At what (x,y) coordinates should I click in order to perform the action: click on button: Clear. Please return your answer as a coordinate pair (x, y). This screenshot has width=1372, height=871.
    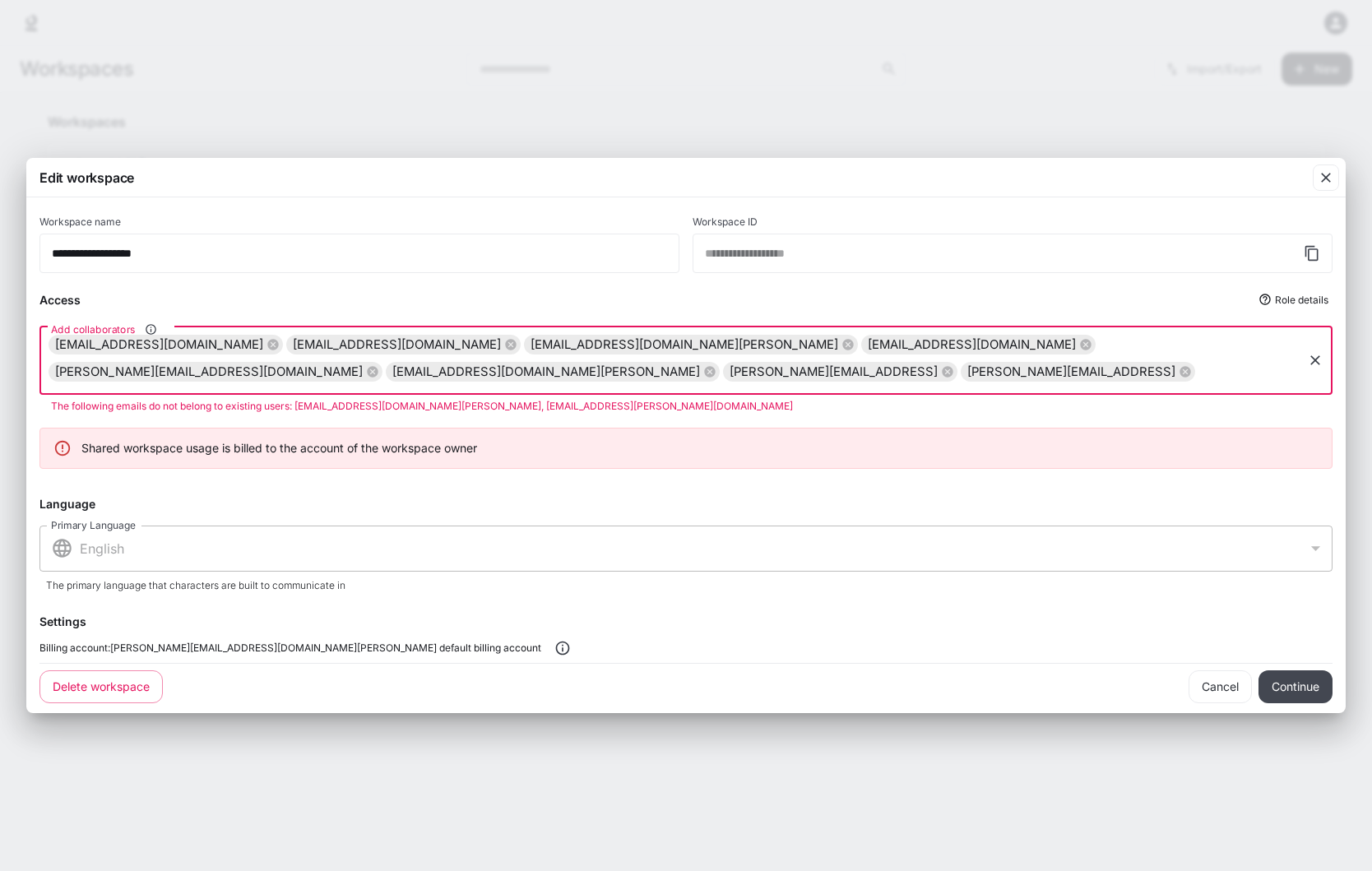
    Looking at the image, I should click on (1316, 360).